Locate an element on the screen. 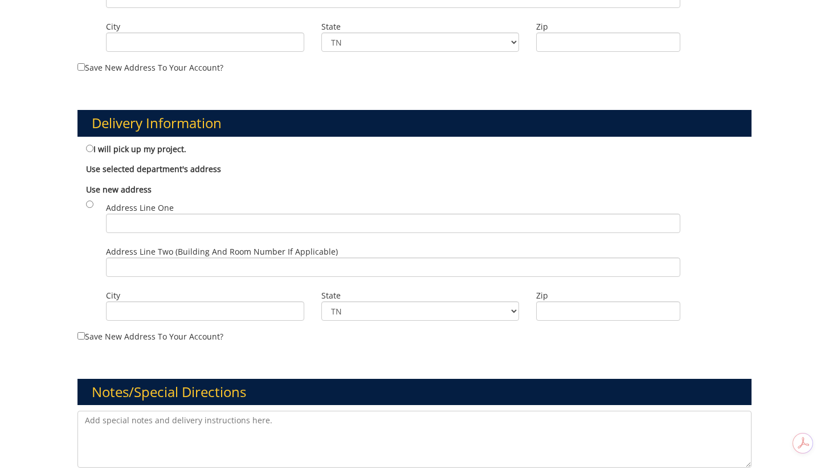 The image size is (829, 474). b: Use new address is located at coordinates (119, 189).